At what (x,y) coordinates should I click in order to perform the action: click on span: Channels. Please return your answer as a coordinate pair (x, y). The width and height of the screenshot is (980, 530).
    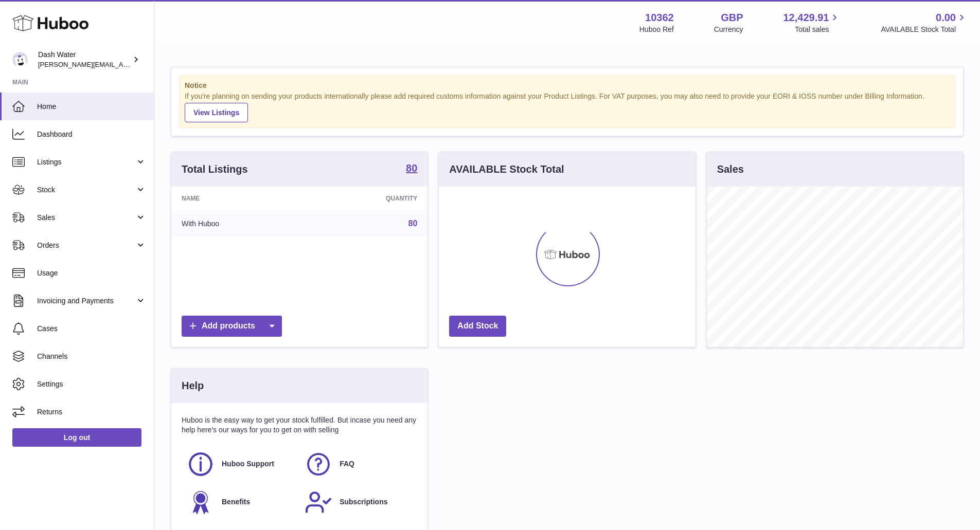
    Looking at the image, I should click on (92, 356).